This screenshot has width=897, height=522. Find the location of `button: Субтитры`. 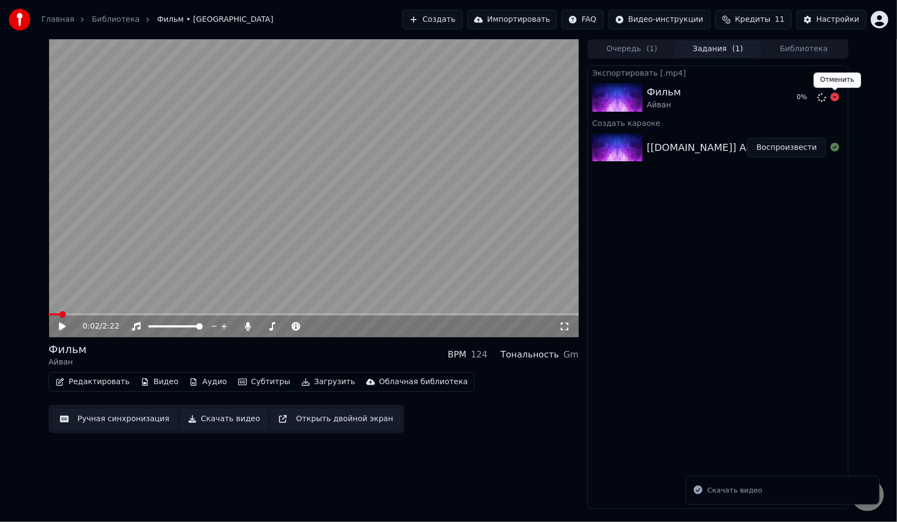

button: Субтитры is located at coordinates (264, 382).